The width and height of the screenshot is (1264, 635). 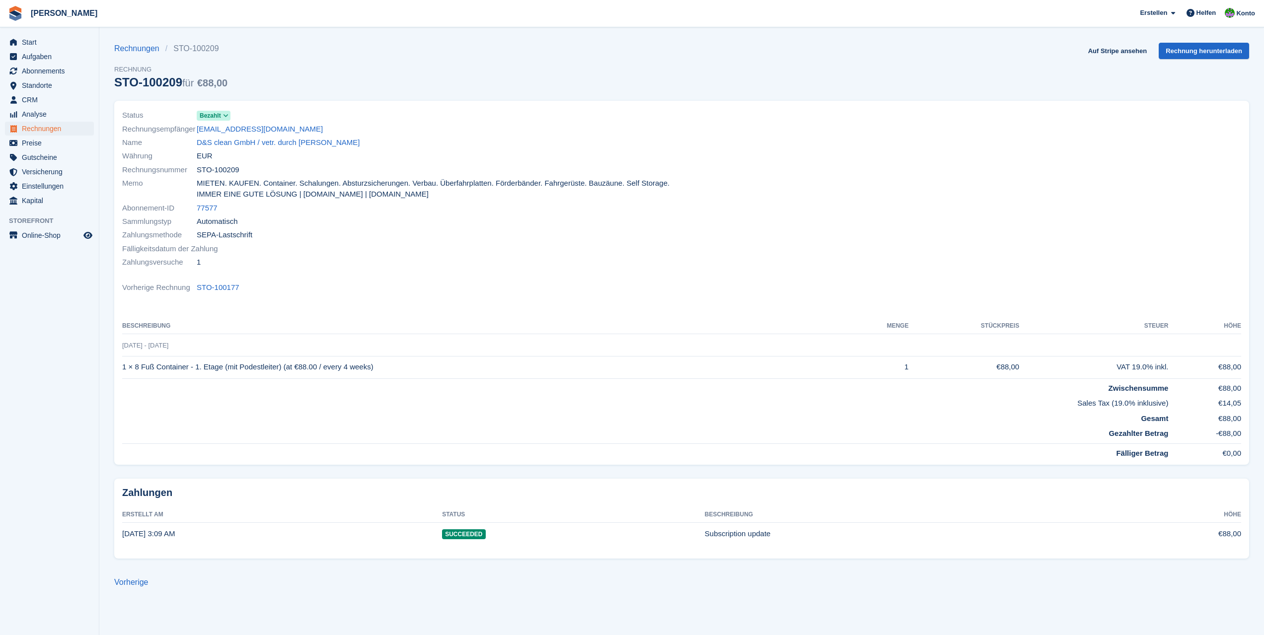 What do you see at coordinates (52, 57) in the screenshot?
I see `span: Aufgaben` at bounding box center [52, 57].